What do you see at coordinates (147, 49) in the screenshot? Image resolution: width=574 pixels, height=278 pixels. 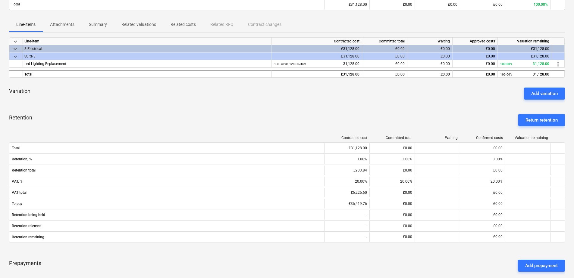 I see `div: 8 Electrical` at bounding box center [147, 49].